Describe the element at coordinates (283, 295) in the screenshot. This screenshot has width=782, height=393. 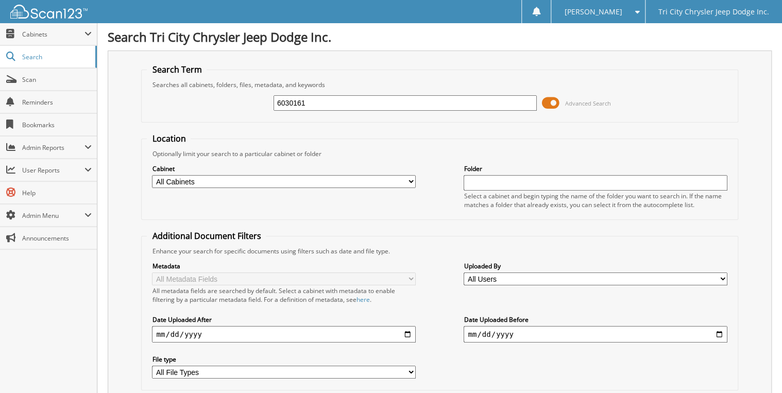
I see `div: All metadata fields are searched by default. Select a cabinet with metadata to enable filtering b...` at that location.